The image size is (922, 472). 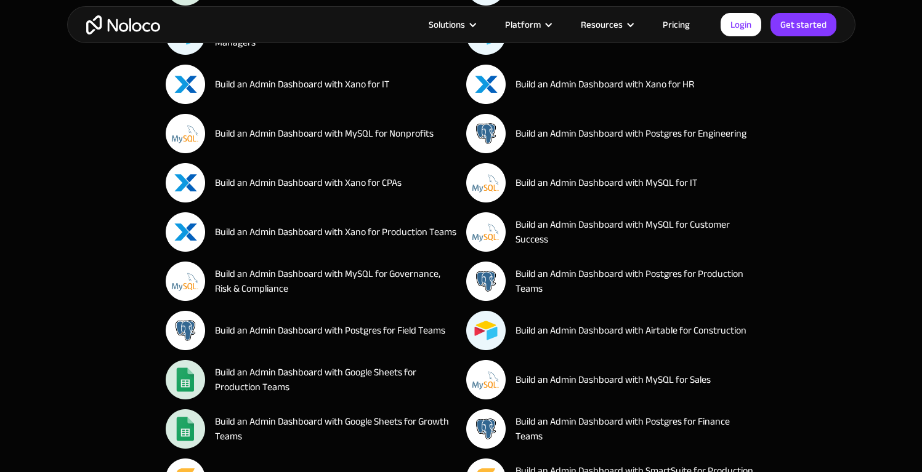 I want to click on div: Build an Admin Dashboard with MySQL for Customer Success, so click(x=636, y=232).